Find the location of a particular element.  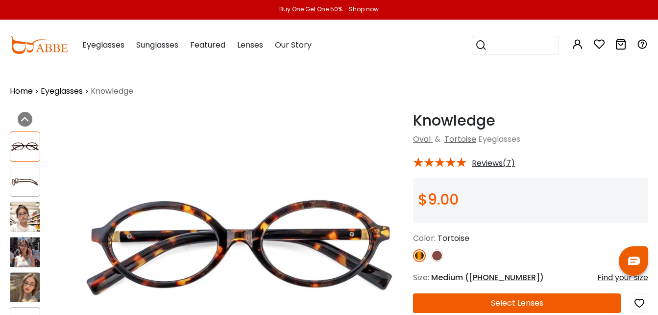

span: Knowledge is located at coordinates (112, 91).